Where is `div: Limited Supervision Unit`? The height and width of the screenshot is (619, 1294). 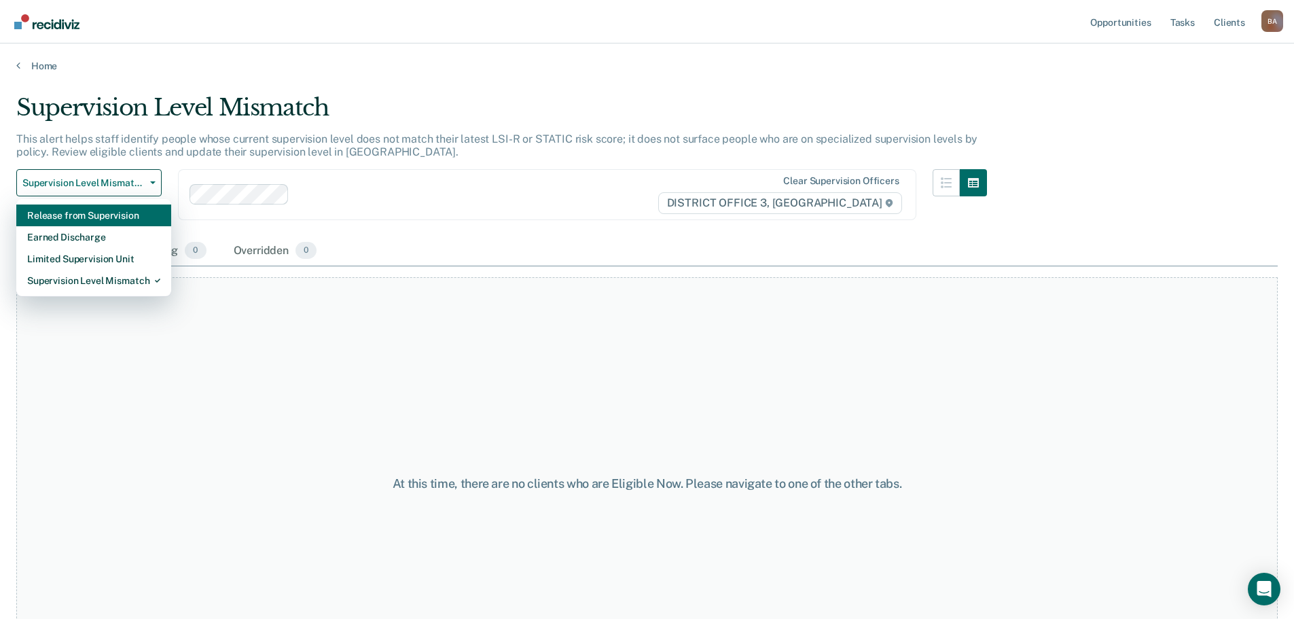 div: Limited Supervision Unit is located at coordinates (94, 259).